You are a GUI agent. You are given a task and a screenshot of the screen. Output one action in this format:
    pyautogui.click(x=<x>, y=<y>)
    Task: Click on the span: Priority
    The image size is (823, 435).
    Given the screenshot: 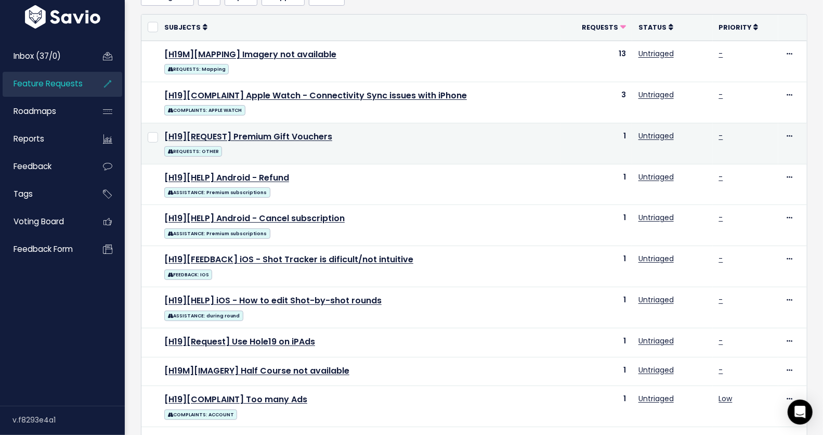 What is the action you would take?
    pyautogui.click(x=735, y=27)
    